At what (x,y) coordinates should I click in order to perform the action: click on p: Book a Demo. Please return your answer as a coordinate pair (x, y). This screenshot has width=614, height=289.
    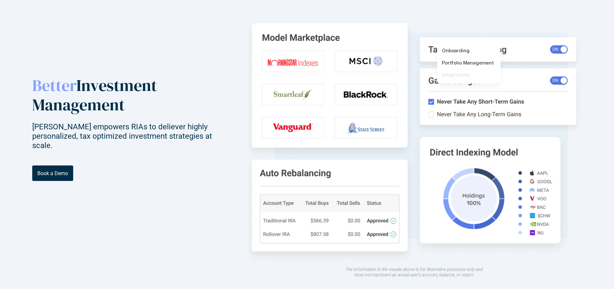
    Looking at the image, I should click on (53, 173).